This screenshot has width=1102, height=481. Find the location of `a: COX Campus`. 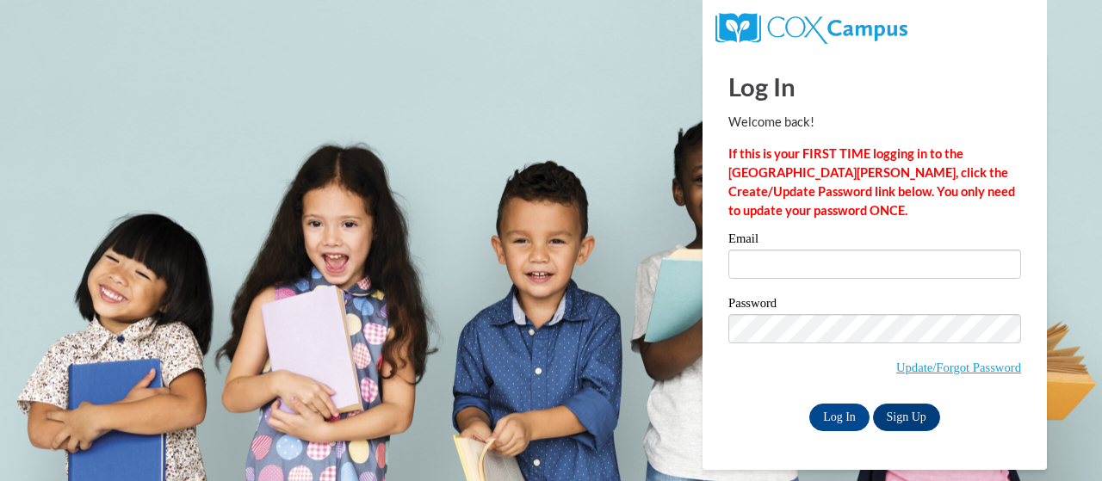

a: COX Campus is located at coordinates (811, 27).